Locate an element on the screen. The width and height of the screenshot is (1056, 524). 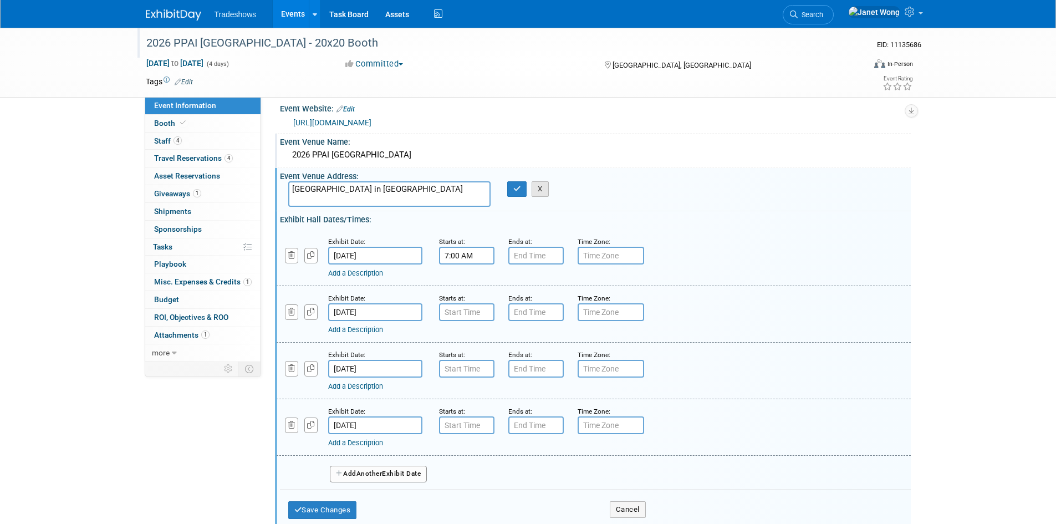
img: ExhibitDay is located at coordinates (173, 15).